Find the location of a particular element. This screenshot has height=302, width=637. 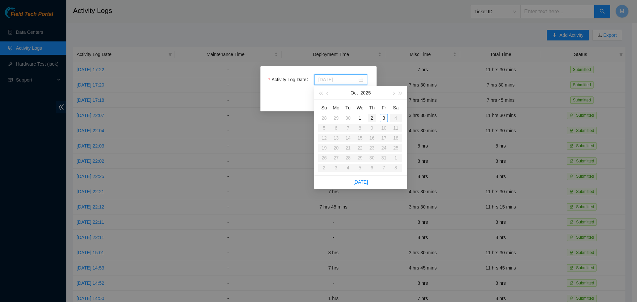

td: 2025-10-03 is located at coordinates (384, 118).